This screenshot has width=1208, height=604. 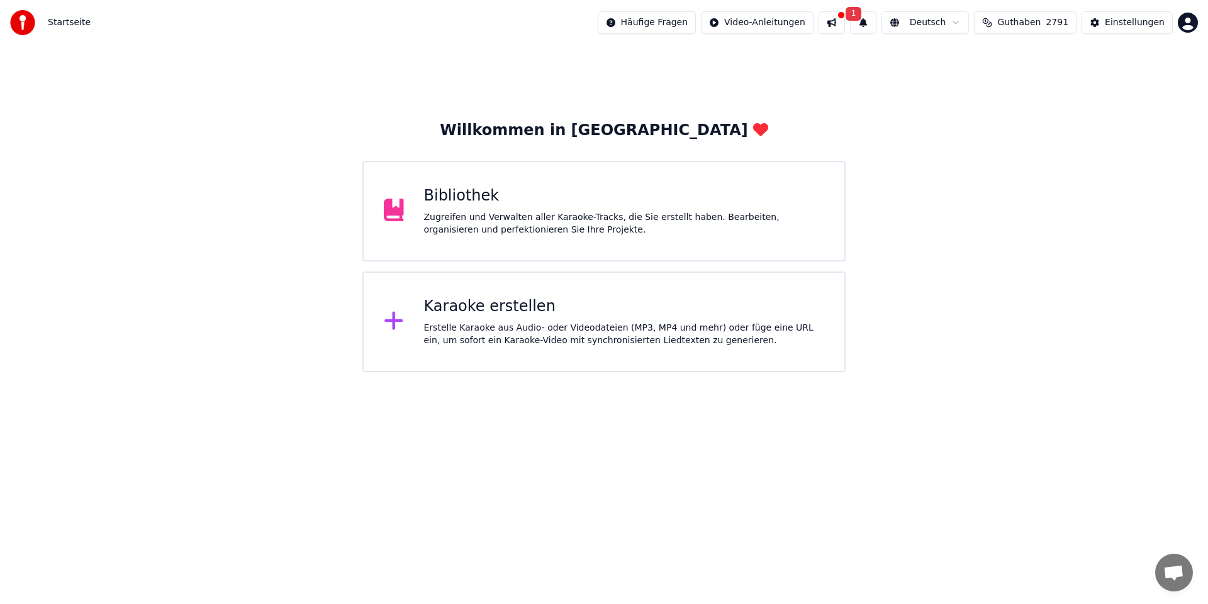 I want to click on div: Einstellungen, so click(x=1134, y=23).